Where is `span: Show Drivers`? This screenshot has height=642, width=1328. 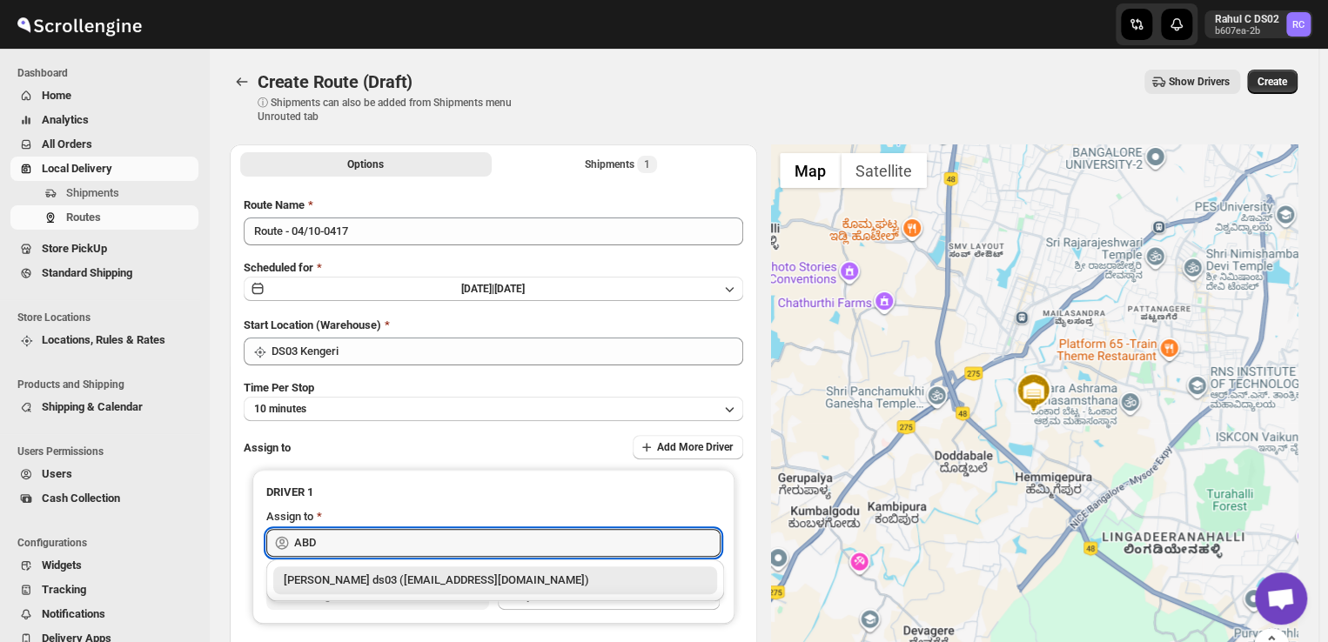
span: Show Drivers is located at coordinates (1199, 82).